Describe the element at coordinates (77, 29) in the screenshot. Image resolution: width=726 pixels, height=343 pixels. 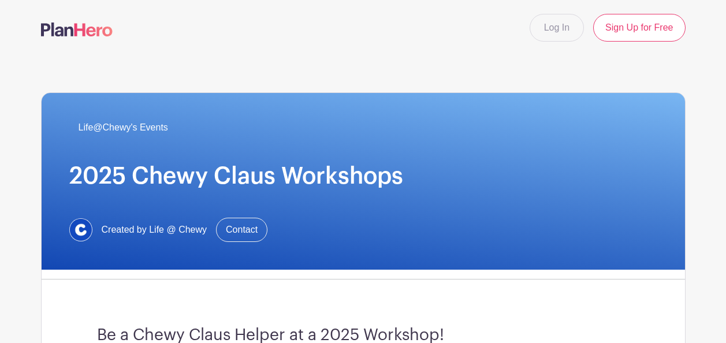
I see `img: logo-507f7623f17ff9eddc593b1ce0a138ce2505c220e1c5a4e2b4648c50719b7d32.svg` at that location.